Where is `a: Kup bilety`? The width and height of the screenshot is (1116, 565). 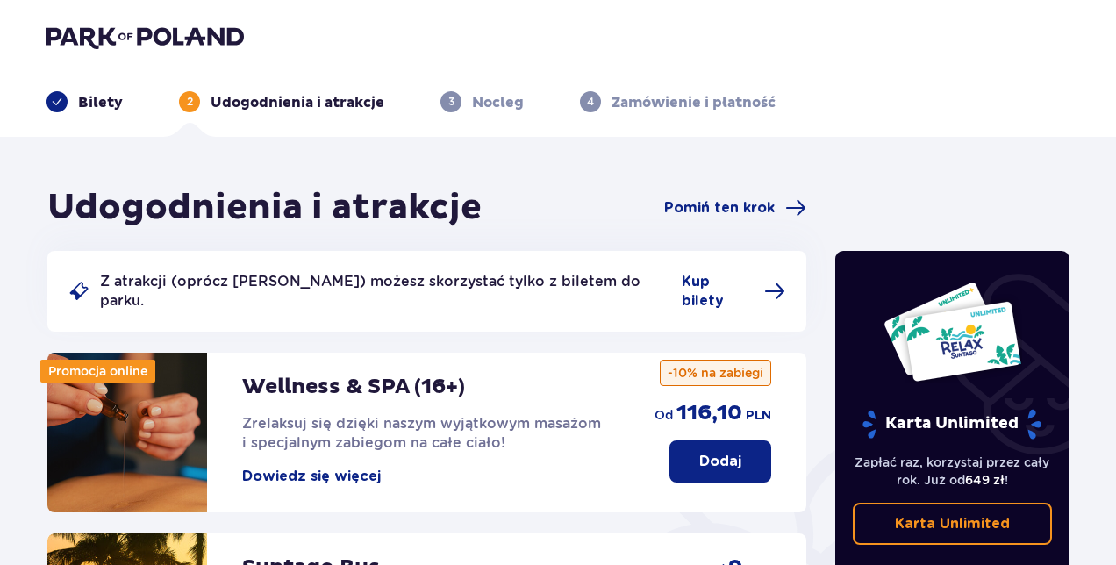
a: Kup bilety is located at coordinates (733, 291).